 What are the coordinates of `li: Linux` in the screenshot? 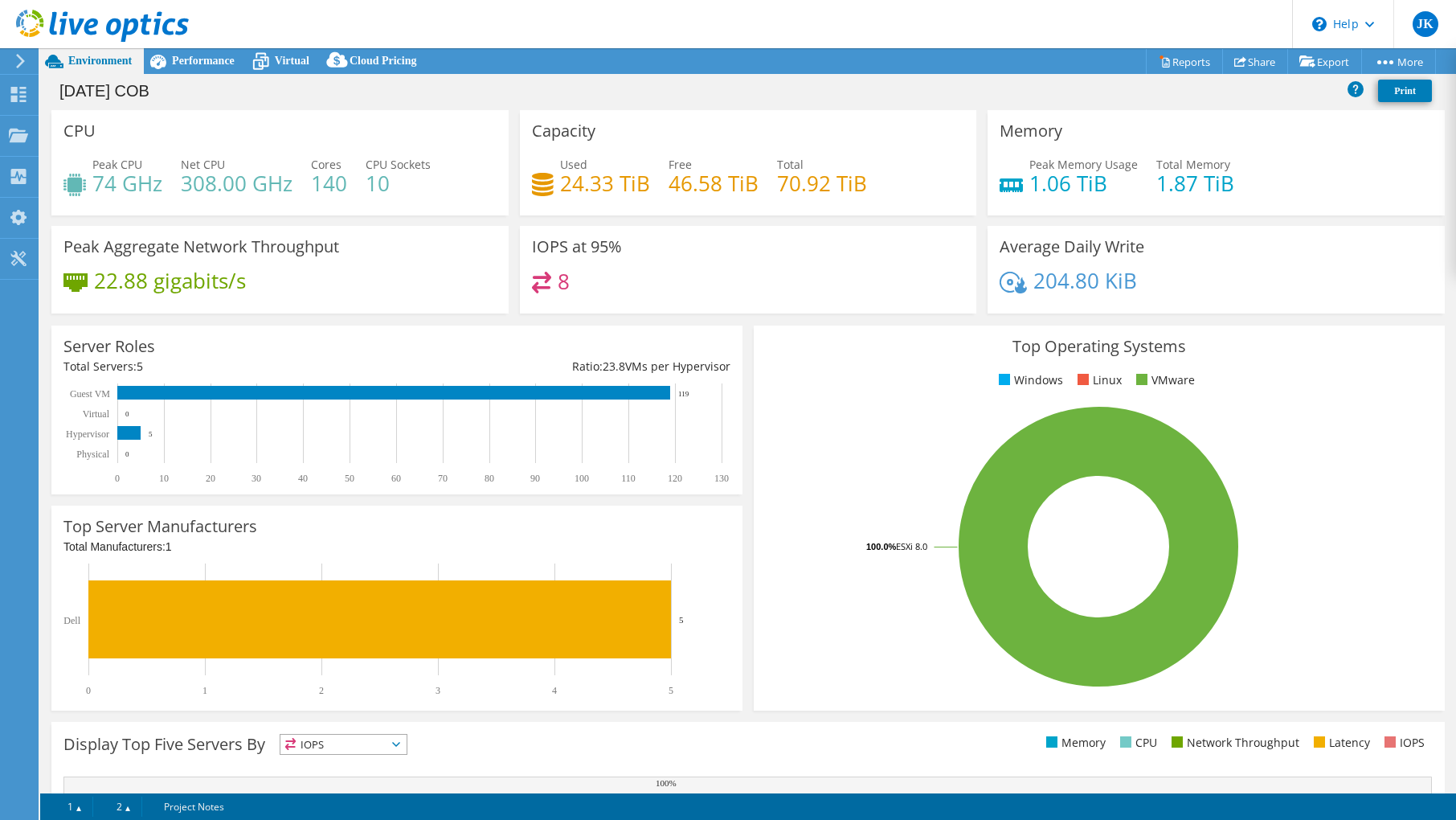 It's located at (1097, 381).